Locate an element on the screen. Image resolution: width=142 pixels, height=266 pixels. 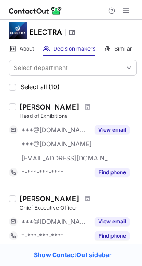
div: Select department is located at coordinates (41, 68).